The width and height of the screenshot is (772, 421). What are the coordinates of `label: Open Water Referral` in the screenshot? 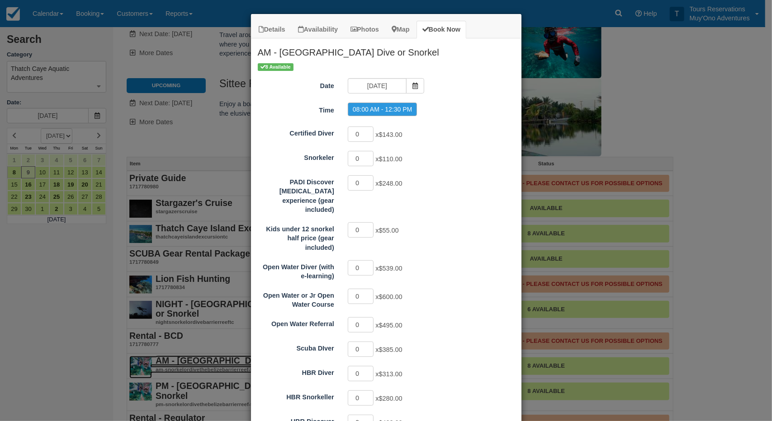 It's located at (296, 323).